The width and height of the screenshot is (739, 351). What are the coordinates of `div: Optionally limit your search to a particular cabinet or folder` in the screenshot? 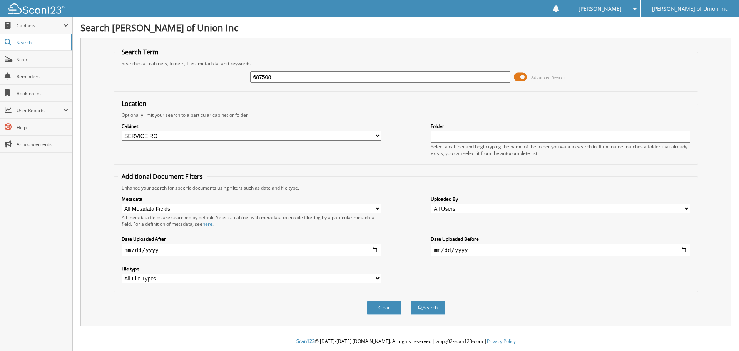 It's located at (406, 115).